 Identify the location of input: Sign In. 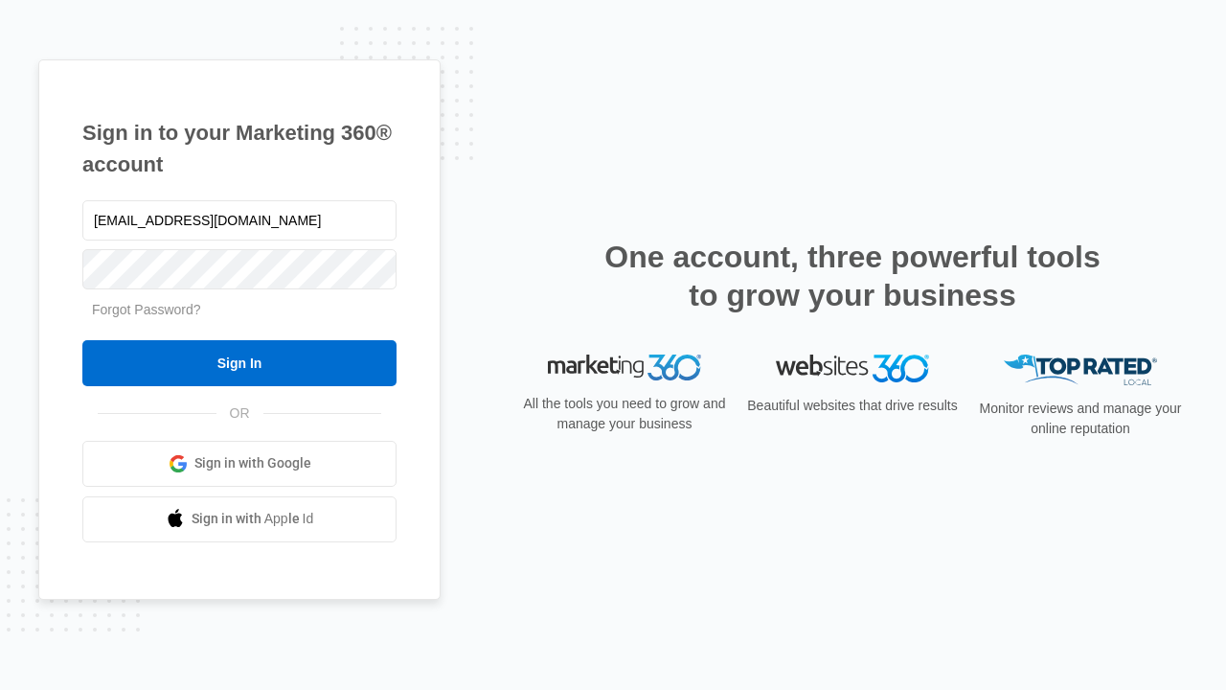
(240, 363).